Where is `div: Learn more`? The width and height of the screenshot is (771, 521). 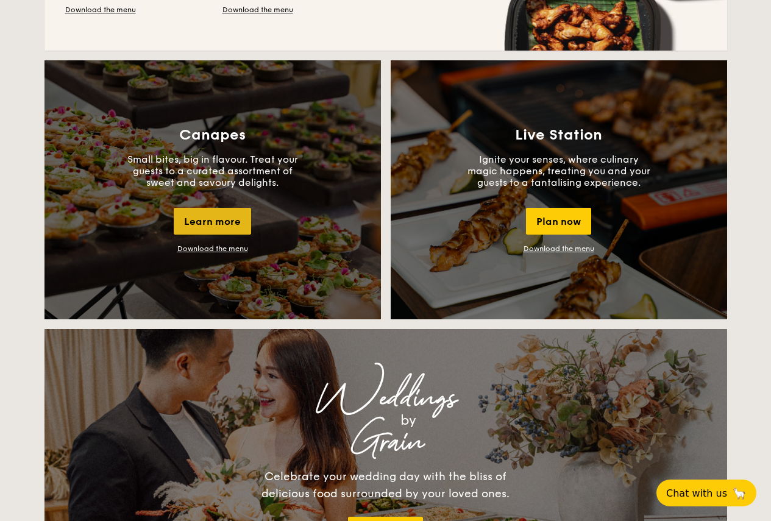
div: Learn more is located at coordinates (212, 221).